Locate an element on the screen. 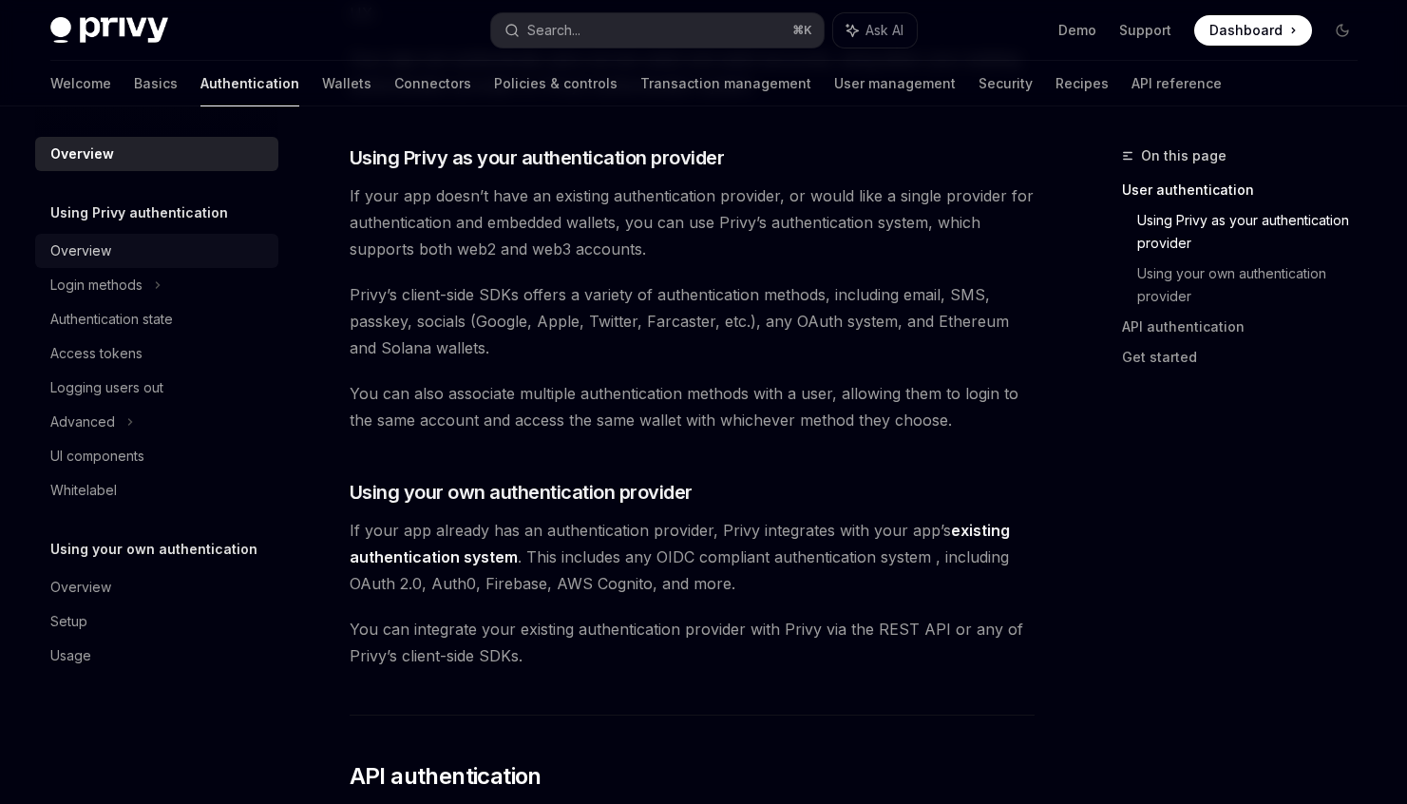 The height and width of the screenshot is (804, 1407). a: Usage is located at coordinates (157, 656).